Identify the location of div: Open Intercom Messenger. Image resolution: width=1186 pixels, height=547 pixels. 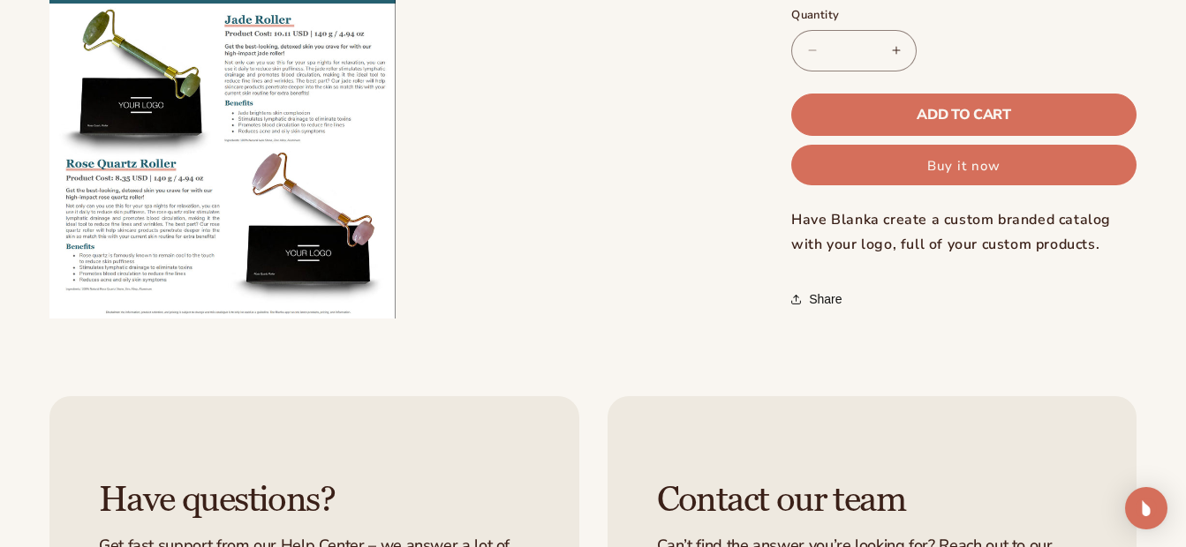
(1146, 509).